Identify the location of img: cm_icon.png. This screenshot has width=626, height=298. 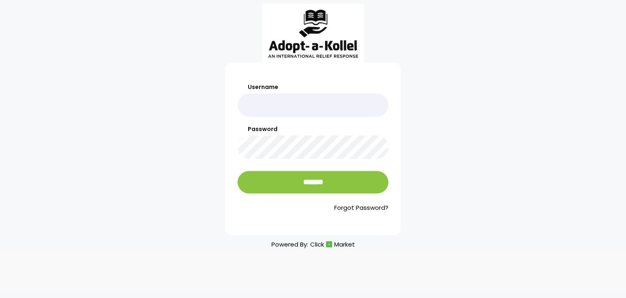
(329, 244).